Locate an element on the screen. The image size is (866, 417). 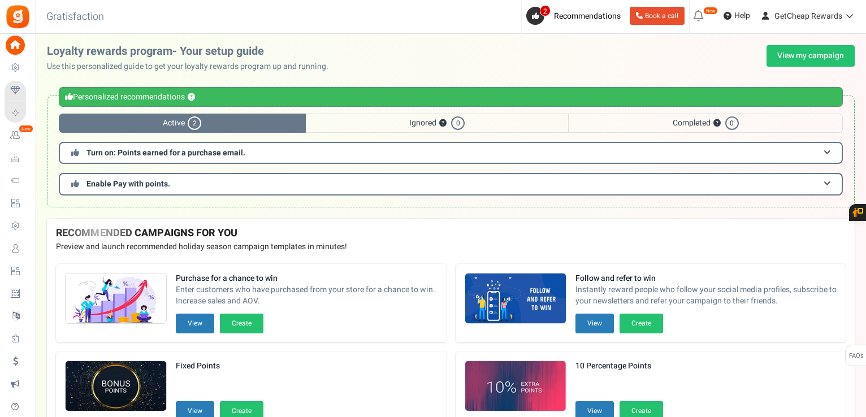
img: Gratisfaction is located at coordinates (18, 16).